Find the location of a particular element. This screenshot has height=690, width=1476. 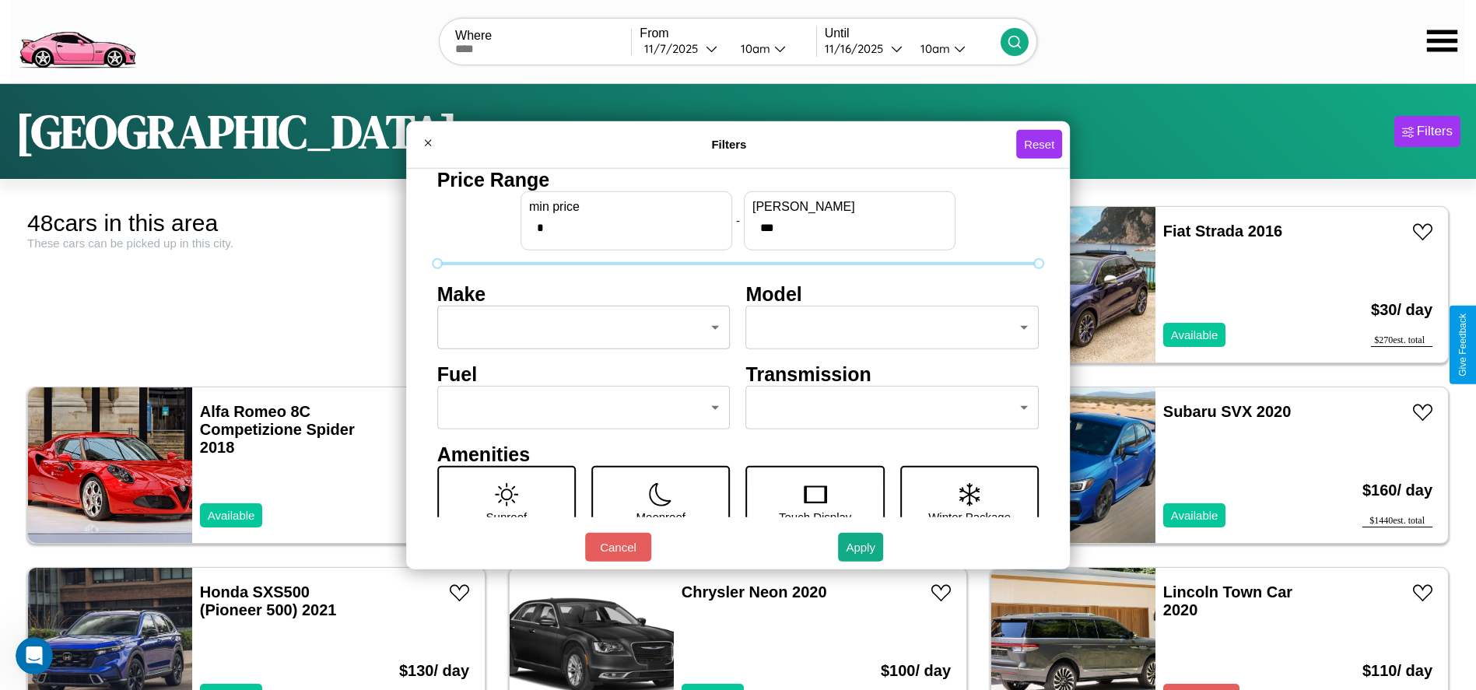

p: Sunroof is located at coordinates (506, 516).